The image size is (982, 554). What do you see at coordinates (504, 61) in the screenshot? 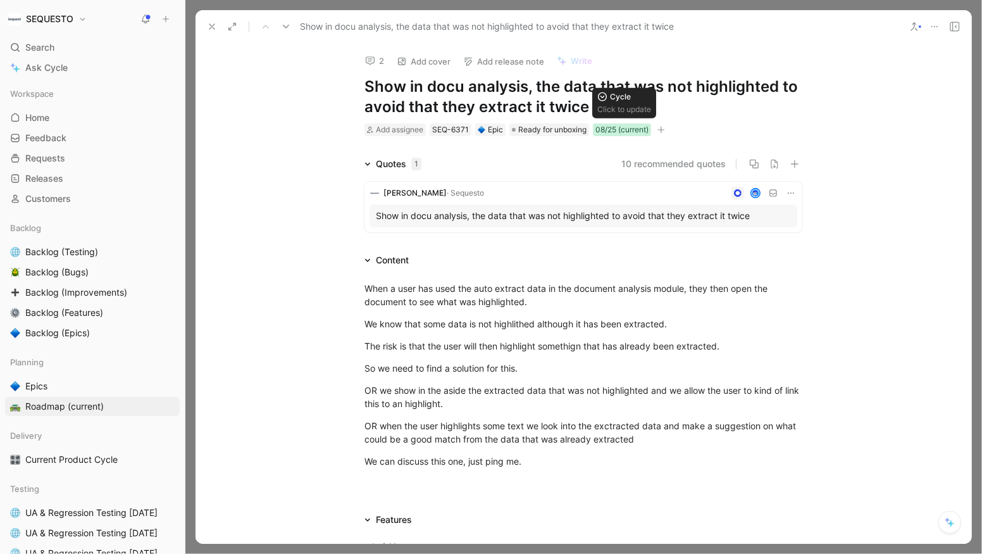
I see `button: Add release note` at bounding box center [504, 61].